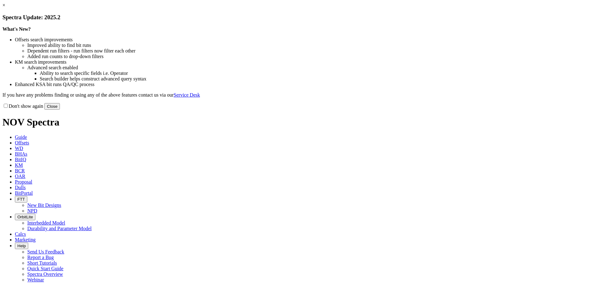  What do you see at coordinates (25, 217) in the screenshot?
I see `span: OrbitLite` at bounding box center [25, 217].